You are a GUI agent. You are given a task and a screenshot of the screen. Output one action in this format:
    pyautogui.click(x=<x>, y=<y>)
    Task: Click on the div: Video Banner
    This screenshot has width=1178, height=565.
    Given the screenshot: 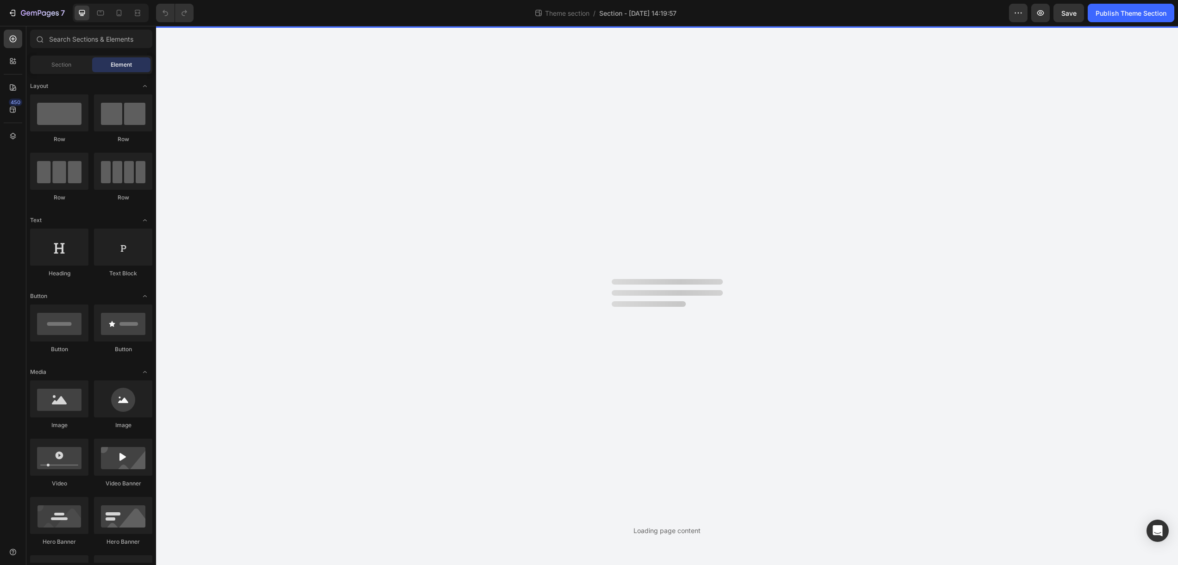 What is the action you would take?
    pyautogui.click(x=123, y=484)
    